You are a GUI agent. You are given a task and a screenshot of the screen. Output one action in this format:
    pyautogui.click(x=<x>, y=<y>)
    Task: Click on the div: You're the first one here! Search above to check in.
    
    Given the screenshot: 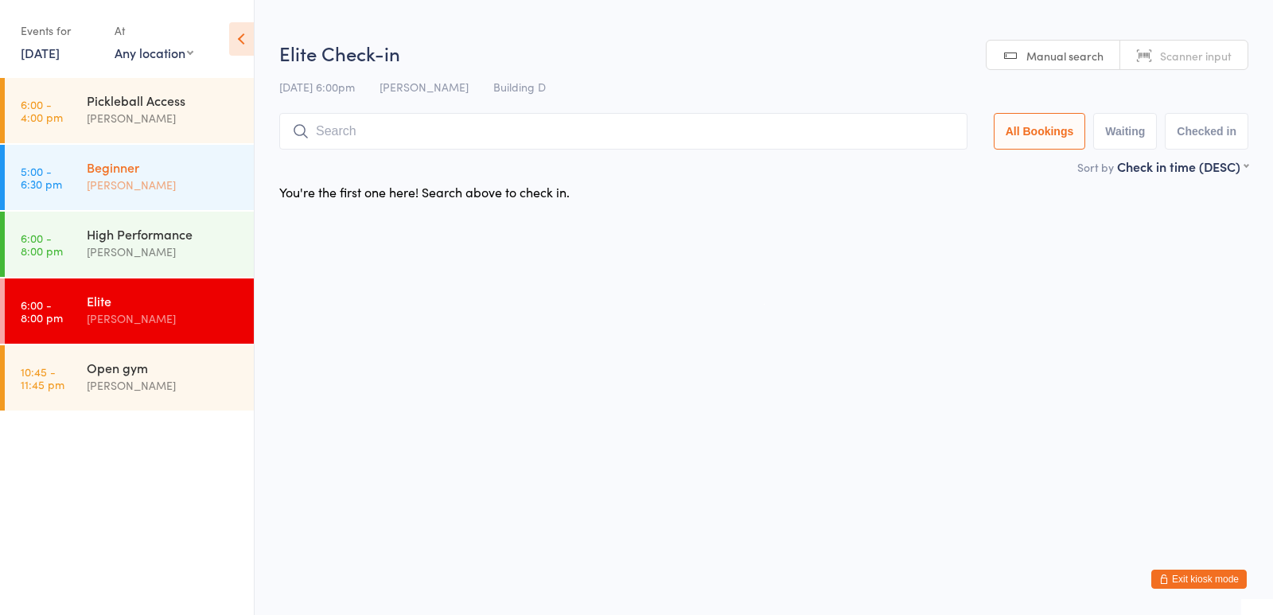 What is the action you would take?
    pyautogui.click(x=424, y=192)
    